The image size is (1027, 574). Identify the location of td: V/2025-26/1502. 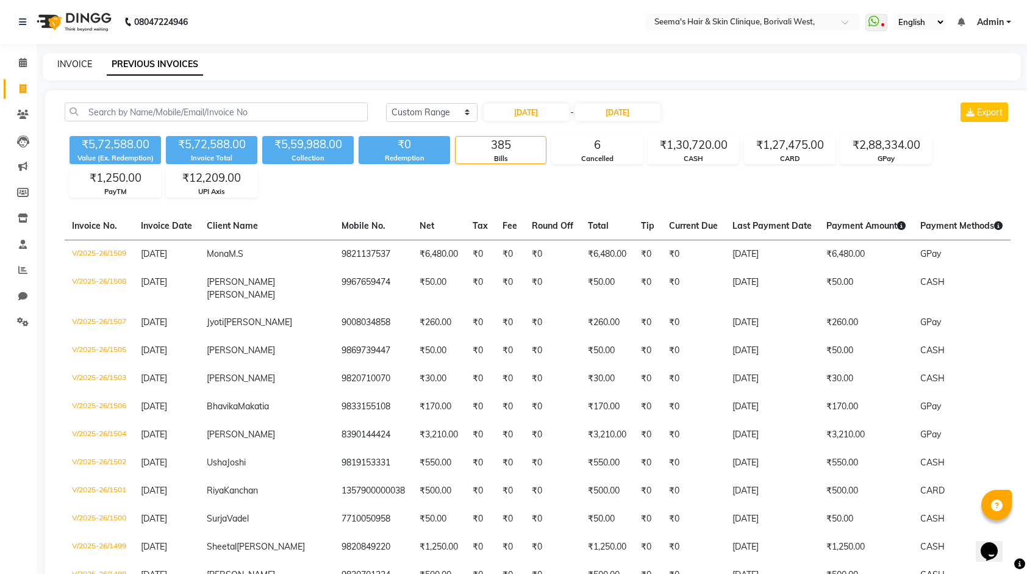
(99, 463).